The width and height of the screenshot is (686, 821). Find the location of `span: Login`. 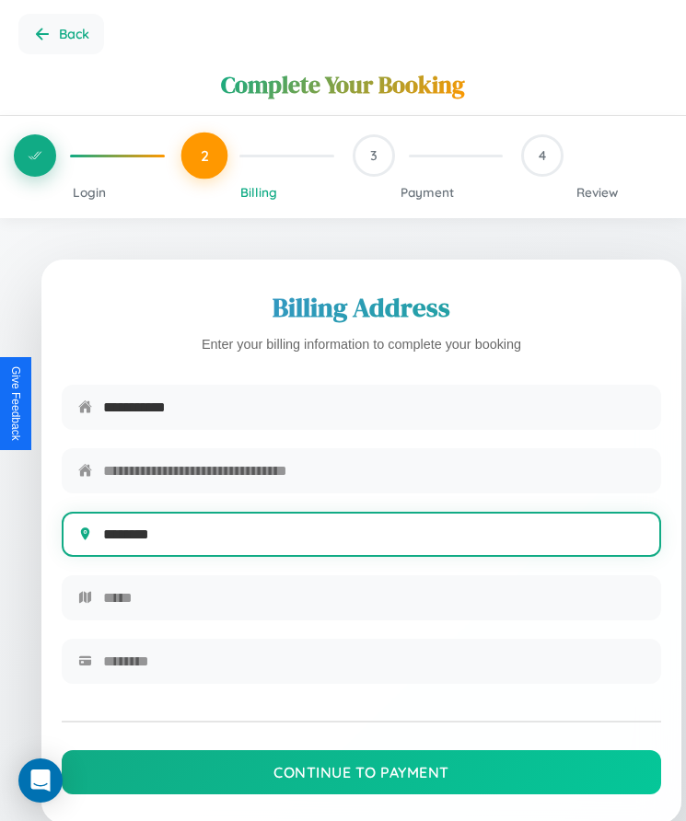

span: Login is located at coordinates (89, 192).